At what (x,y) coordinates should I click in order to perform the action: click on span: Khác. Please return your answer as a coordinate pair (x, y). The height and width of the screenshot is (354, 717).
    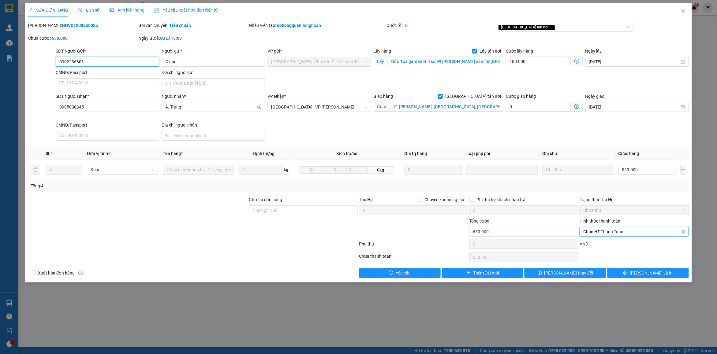
    Looking at the image, I should click on (122, 170).